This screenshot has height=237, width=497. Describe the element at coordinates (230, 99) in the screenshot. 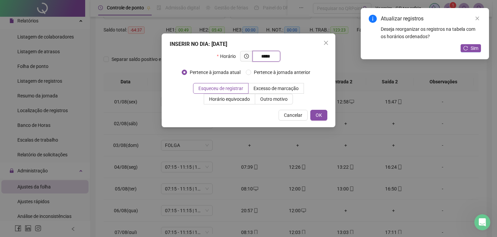

I see `span: Horário equivocado` at that location.